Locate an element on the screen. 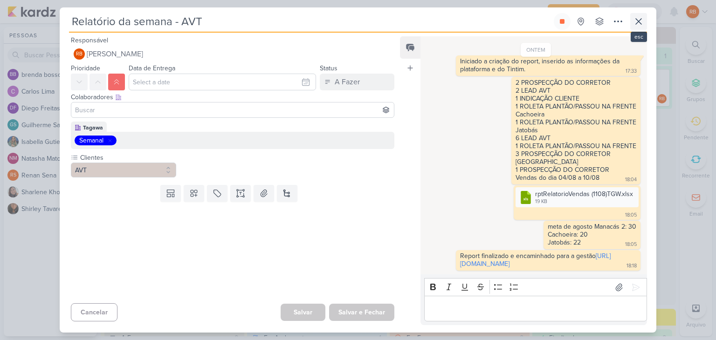 Image resolution: width=716 pixels, height=340 pixels. div: 18:18 is located at coordinates (632, 266).